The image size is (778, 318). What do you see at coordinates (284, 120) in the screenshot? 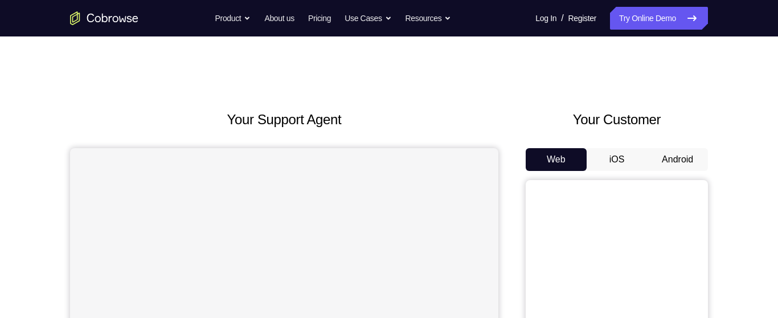
I see `h2: Your Support Agent` at bounding box center [284, 120].